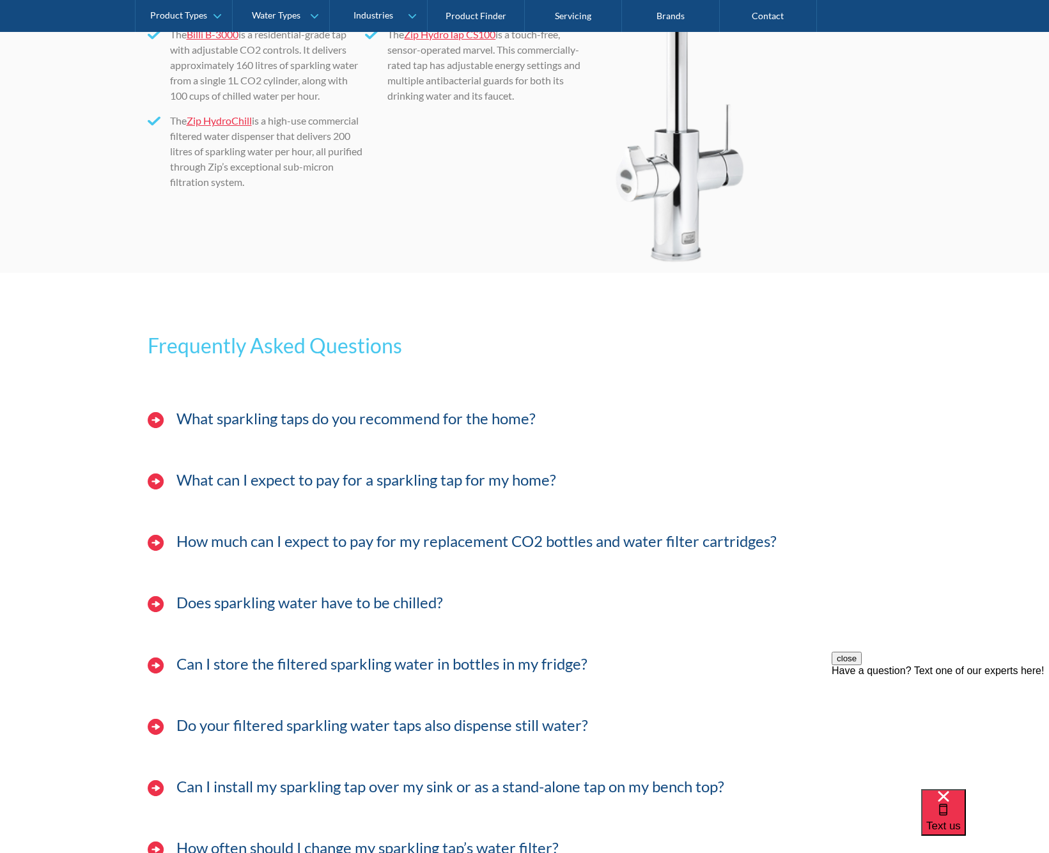 Image resolution: width=1049 pixels, height=853 pixels. I want to click on h3: Do your filtered sparkling water taps also dispense still water?, so click(382, 726).